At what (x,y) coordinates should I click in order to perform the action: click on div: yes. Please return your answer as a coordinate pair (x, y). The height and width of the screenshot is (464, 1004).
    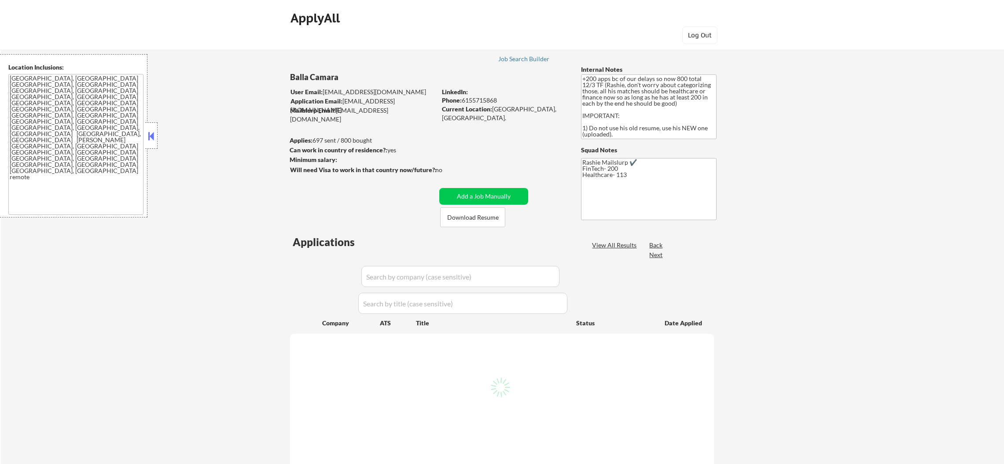
    Looking at the image, I should click on (361, 150).